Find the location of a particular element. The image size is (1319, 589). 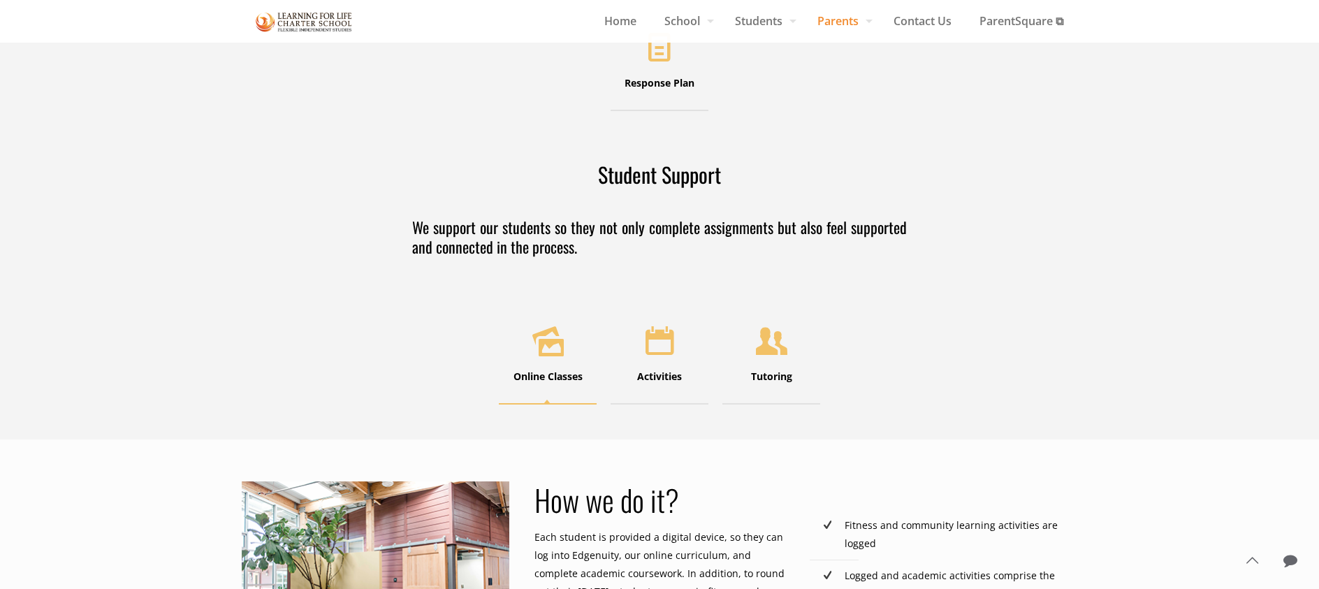

span: School is located at coordinates (685, 21).